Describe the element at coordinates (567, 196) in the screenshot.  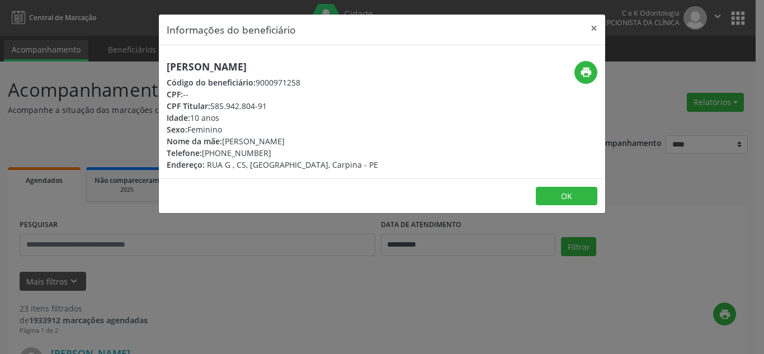
I see `button: OK` at that location.